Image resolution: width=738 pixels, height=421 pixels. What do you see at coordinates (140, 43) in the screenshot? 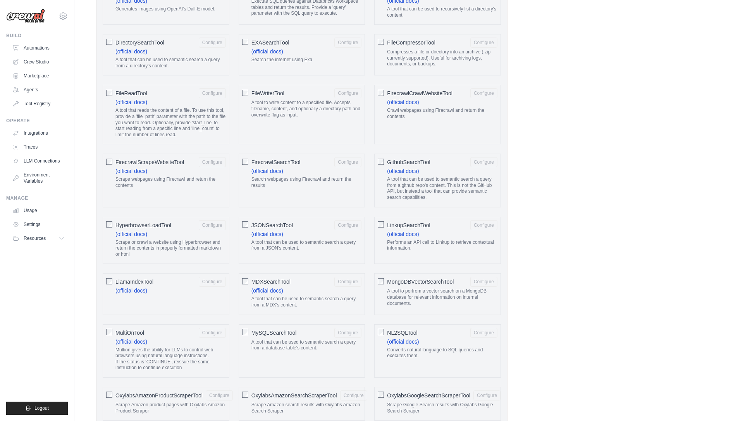
I see `span: DirectorySearchTool` at bounding box center [140, 43].